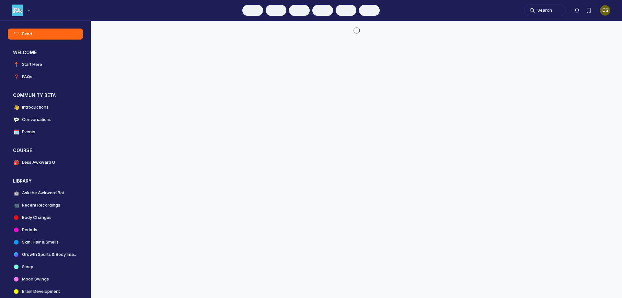 The height and width of the screenshot is (298, 622). I want to click on a: Skin, Hair & Smells, so click(45, 242).